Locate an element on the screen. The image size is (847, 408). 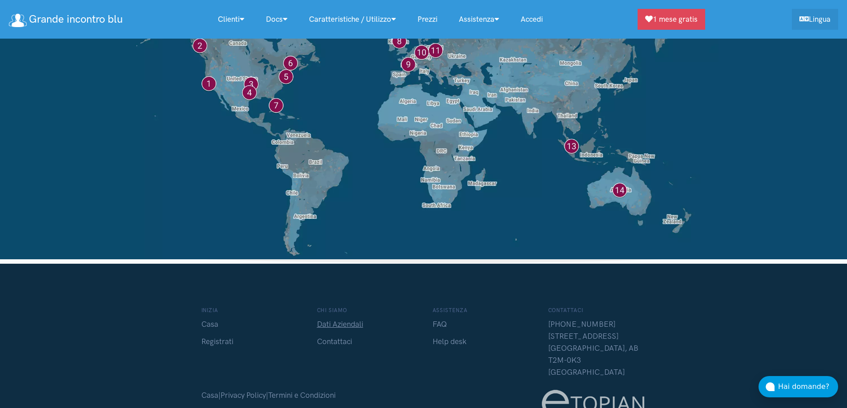
a: Dati Aziendali is located at coordinates (340, 324).